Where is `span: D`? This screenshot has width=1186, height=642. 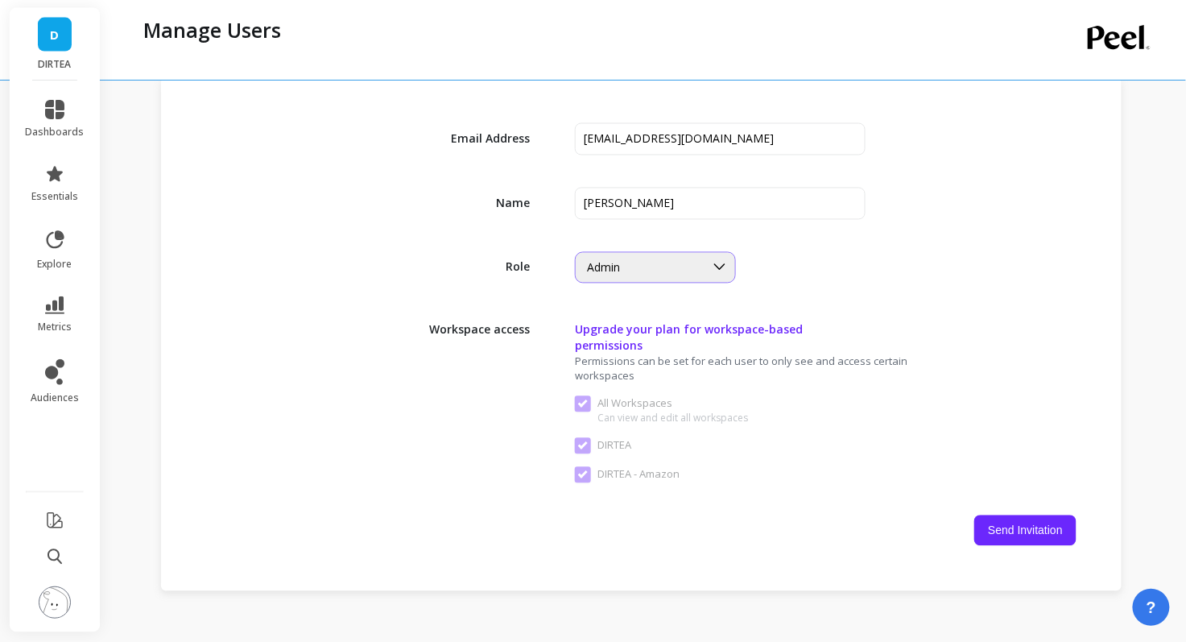 span: D is located at coordinates (55, 35).